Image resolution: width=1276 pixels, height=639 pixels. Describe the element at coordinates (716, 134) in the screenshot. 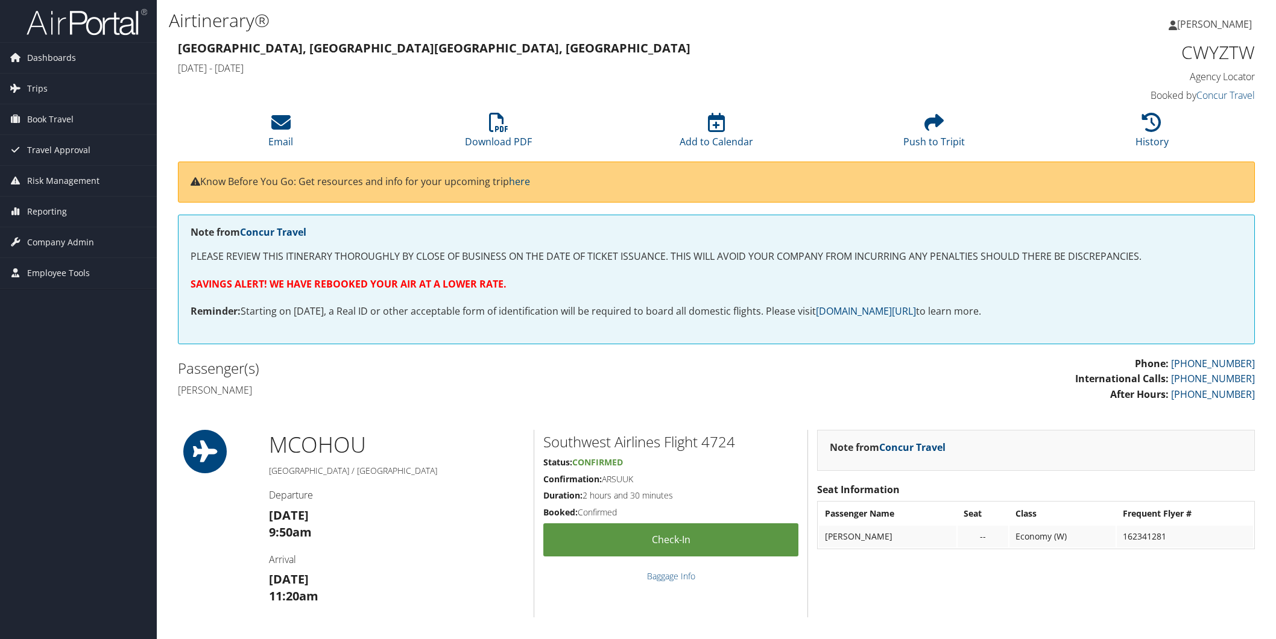

I see `a: Add to Calendar` at that location.